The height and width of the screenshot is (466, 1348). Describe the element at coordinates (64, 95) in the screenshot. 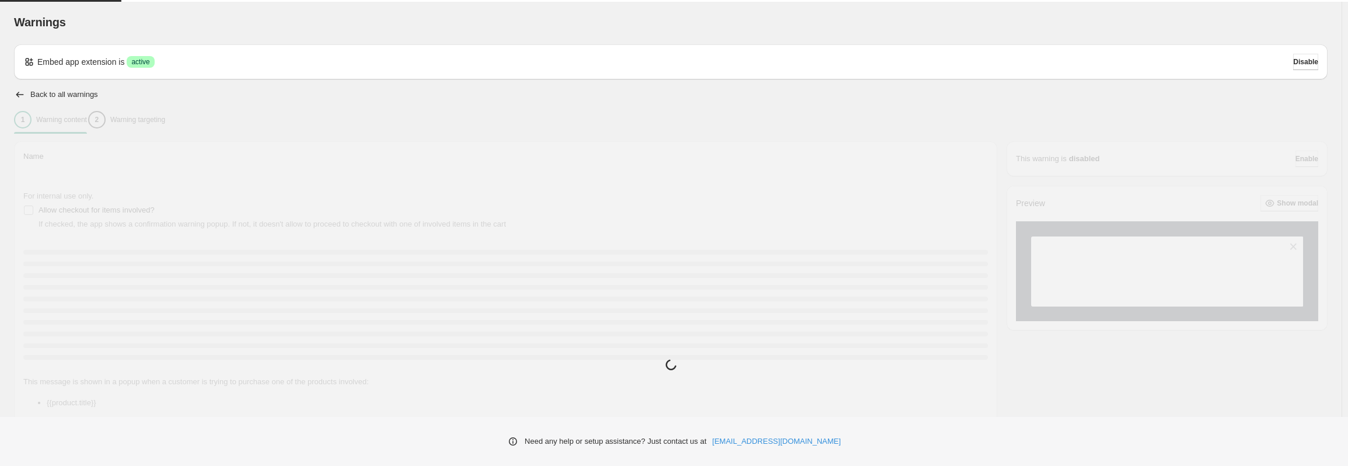

I see `h2: Back to all warnings` at that location.